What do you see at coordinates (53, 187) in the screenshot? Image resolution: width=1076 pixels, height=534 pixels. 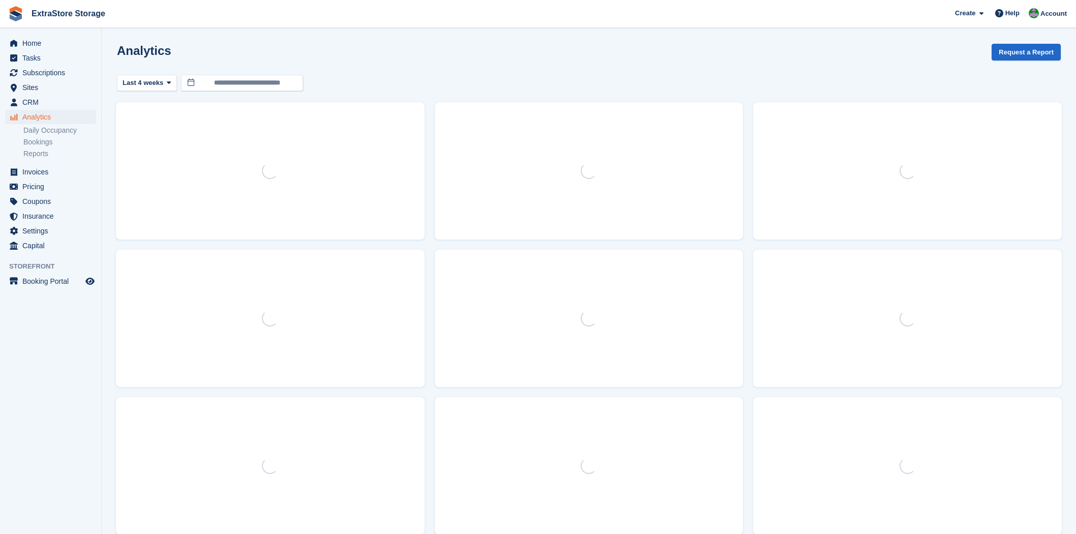 I see `span: Pricing` at bounding box center [53, 187].